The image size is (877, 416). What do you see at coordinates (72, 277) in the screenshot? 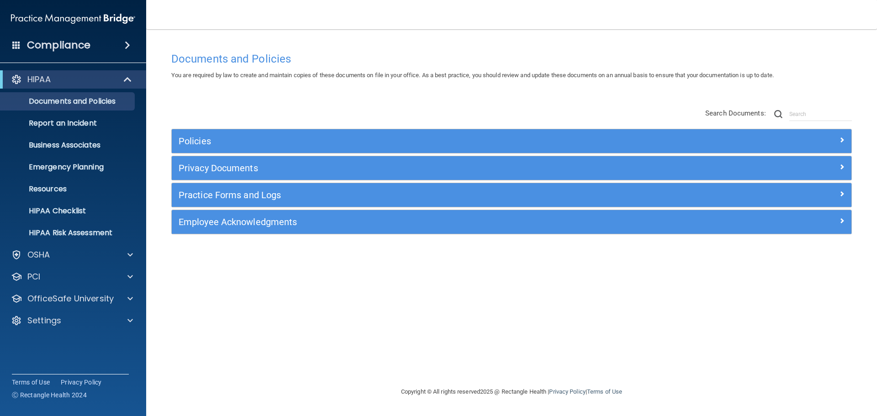
I see `a: PCI` at bounding box center [72, 277].